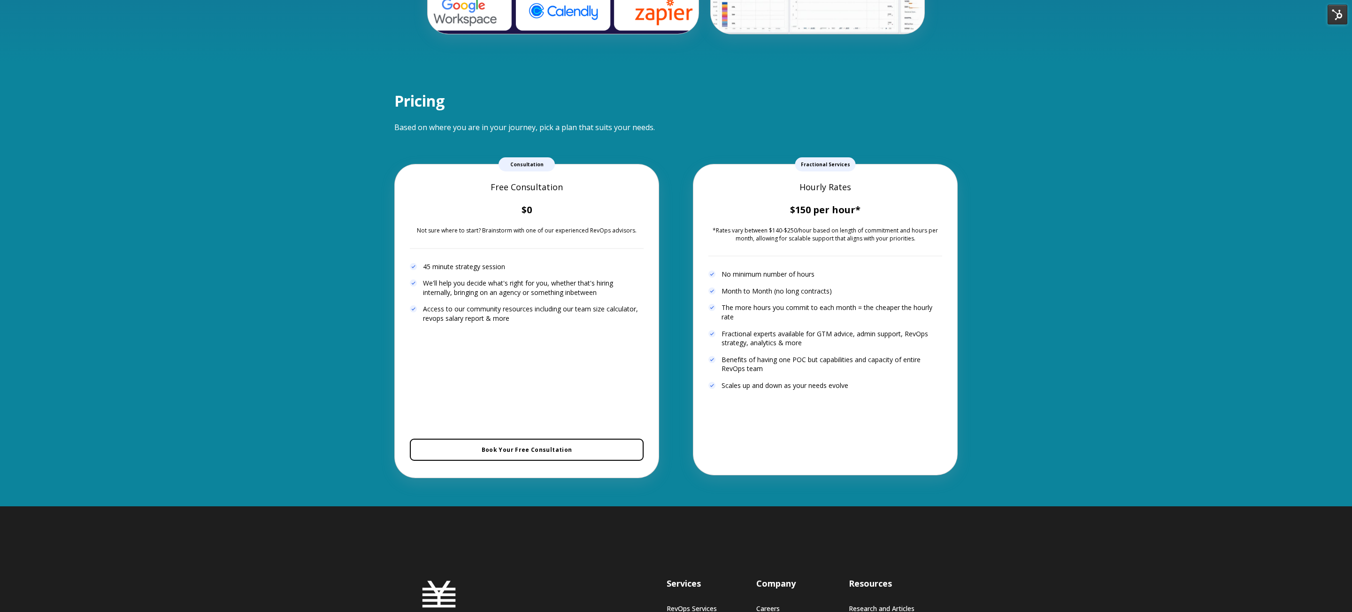 The image size is (1352, 612). Describe the element at coordinates (419, 100) in the screenshot. I see `span: Pricing` at that location.